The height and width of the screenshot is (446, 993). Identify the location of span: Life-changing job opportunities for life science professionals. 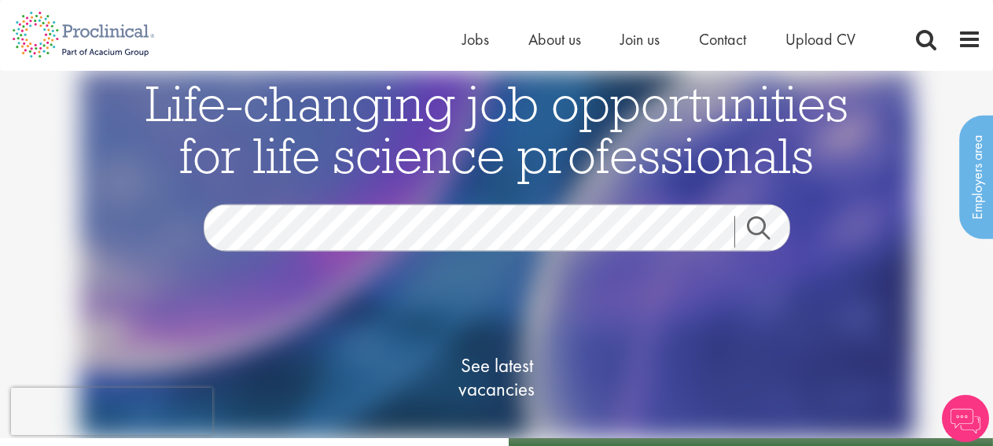
(497, 128).